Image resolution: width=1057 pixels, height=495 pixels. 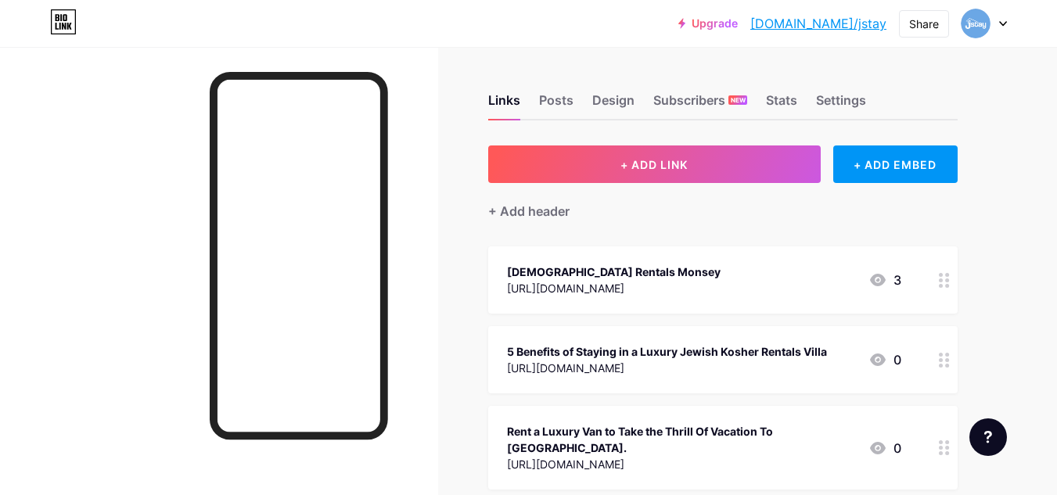 I want to click on a: Upgrade, so click(x=708, y=23).